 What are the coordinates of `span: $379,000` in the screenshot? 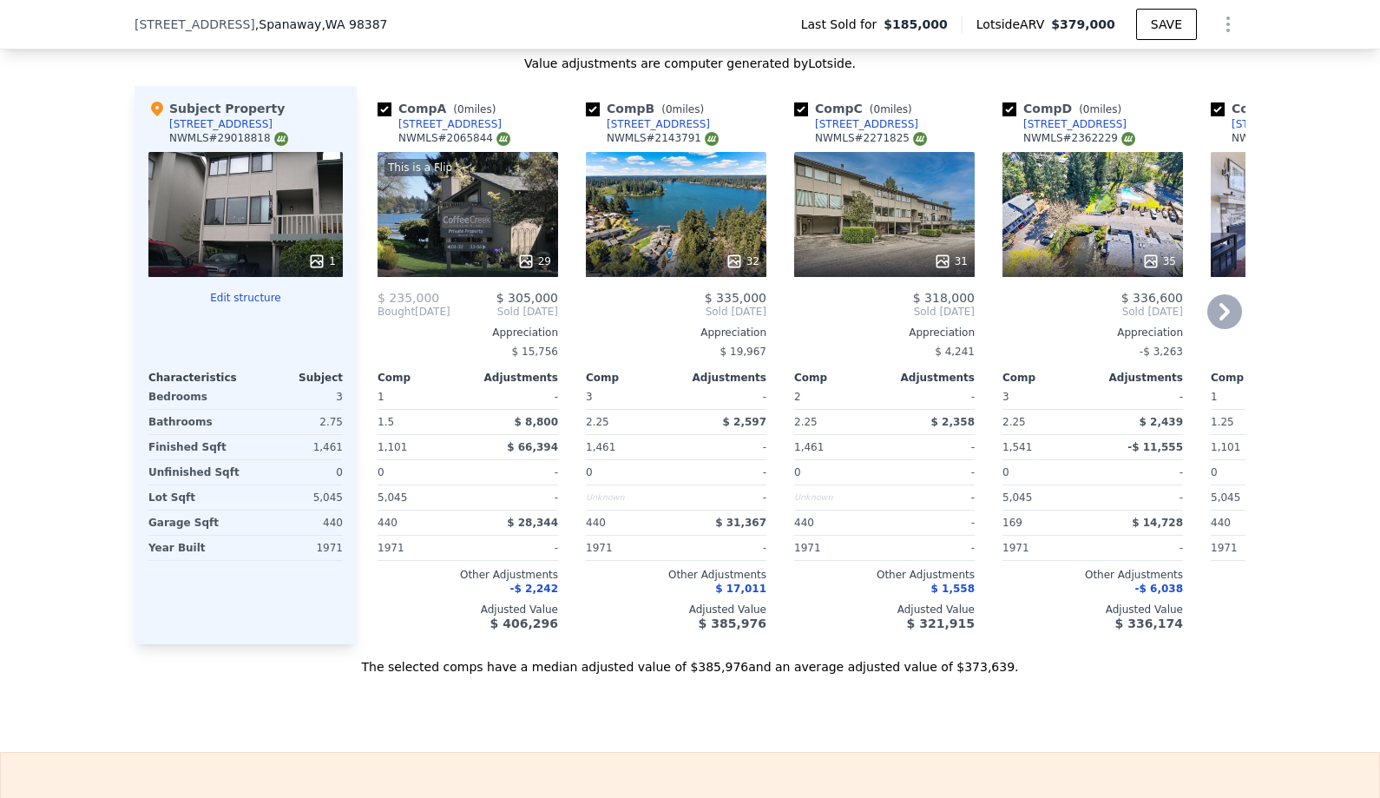 It's located at (1083, 24).